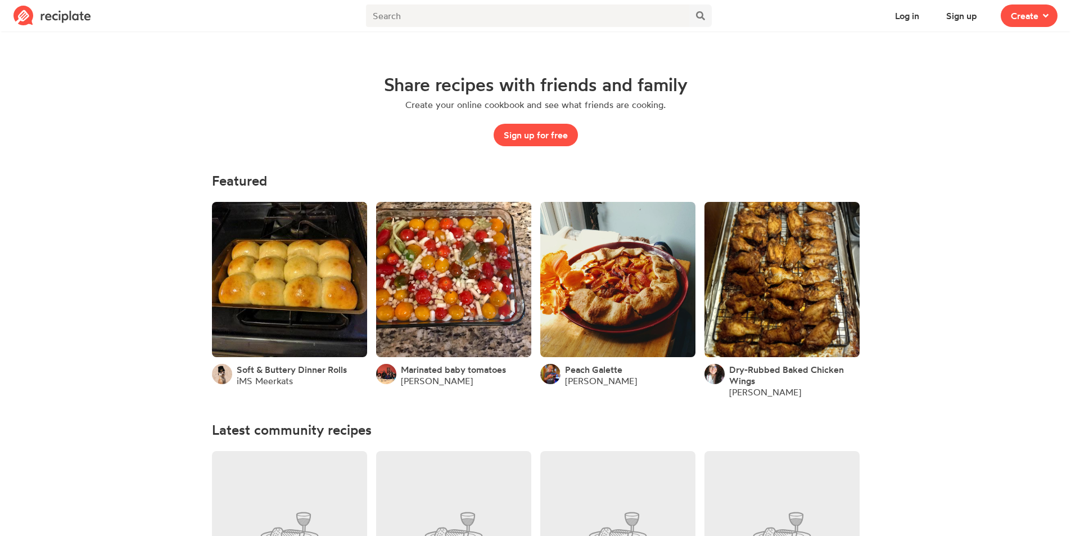 The width and height of the screenshot is (1071, 536). Describe the element at coordinates (453, 369) in the screenshot. I see `a: Marinated baby tomatoes` at that location.